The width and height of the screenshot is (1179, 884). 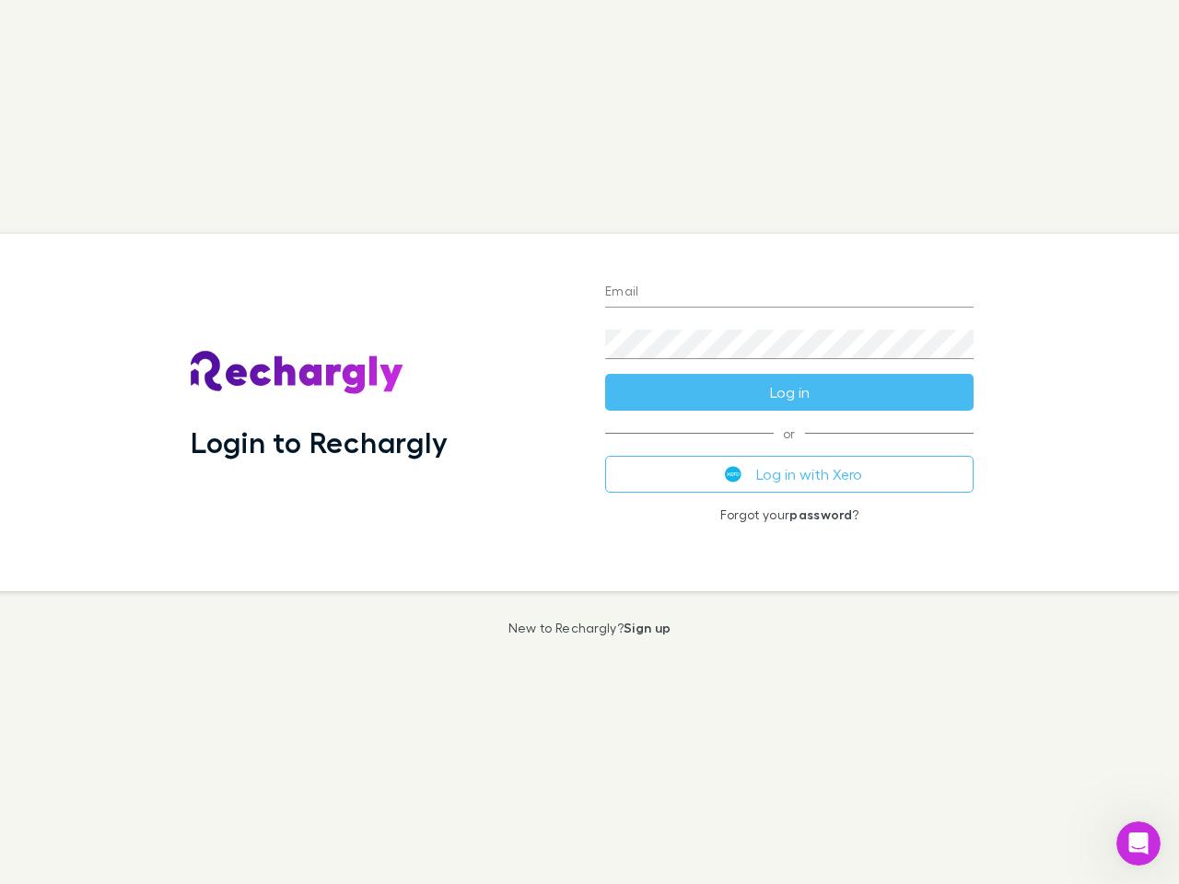 What do you see at coordinates (733, 474) in the screenshot?
I see `img: Xero's logo` at bounding box center [733, 474].